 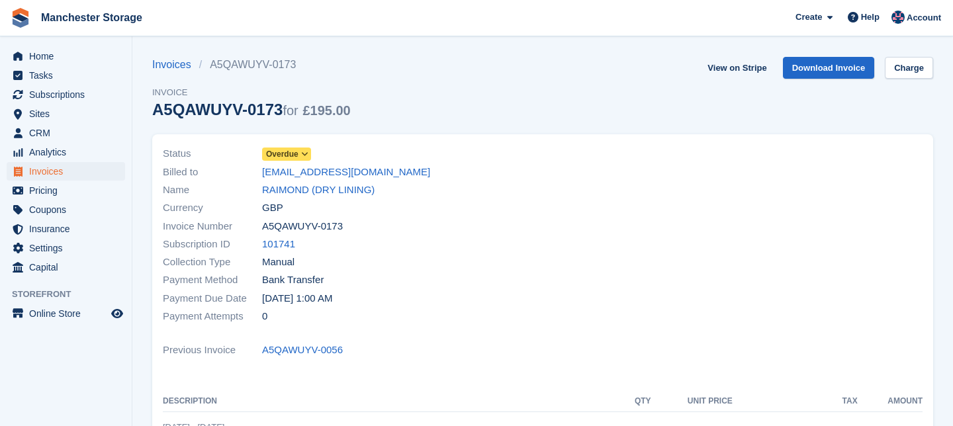 I want to click on span: Sites, so click(x=69, y=114).